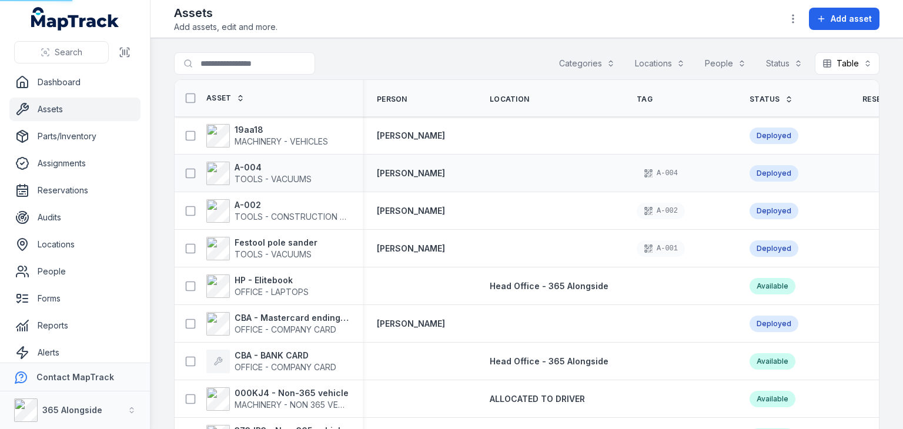 Image resolution: width=903 pixels, height=429 pixels. Describe the element at coordinates (292, 393) in the screenshot. I see `strong: 000KJ4 - Non-365 vehicle` at that location.